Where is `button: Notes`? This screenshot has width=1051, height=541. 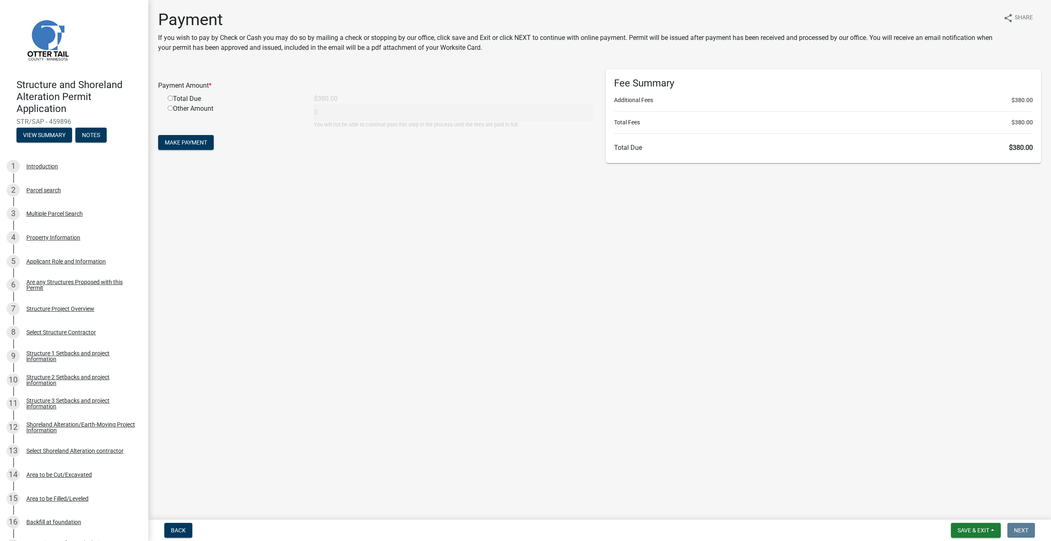 button: Notes is located at coordinates (91, 135).